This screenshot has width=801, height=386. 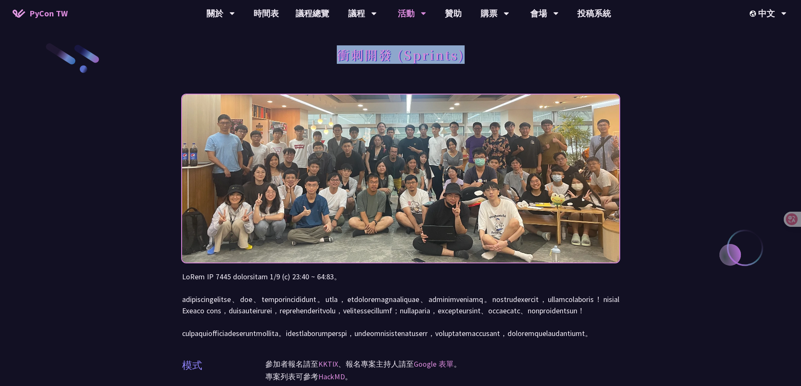 I want to click on span: PyCon TW, so click(x=48, y=13).